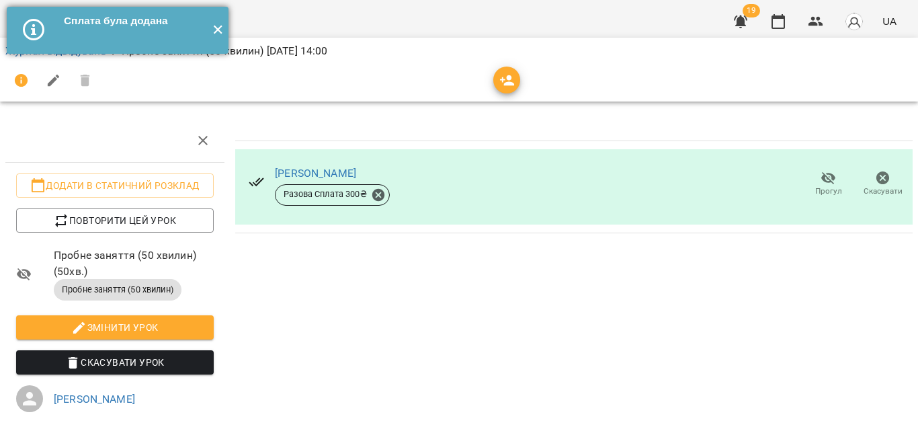 The image size is (918, 431). I want to click on span: Прогул, so click(829, 191).